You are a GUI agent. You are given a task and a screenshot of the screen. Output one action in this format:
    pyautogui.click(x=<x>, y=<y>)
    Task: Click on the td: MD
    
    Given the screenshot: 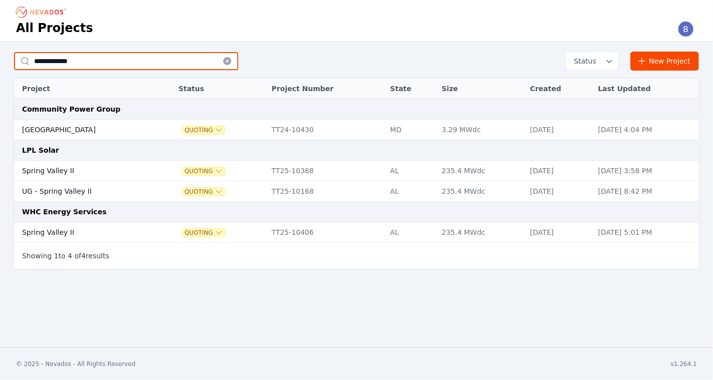 What is the action you would take?
    pyautogui.click(x=410, y=130)
    